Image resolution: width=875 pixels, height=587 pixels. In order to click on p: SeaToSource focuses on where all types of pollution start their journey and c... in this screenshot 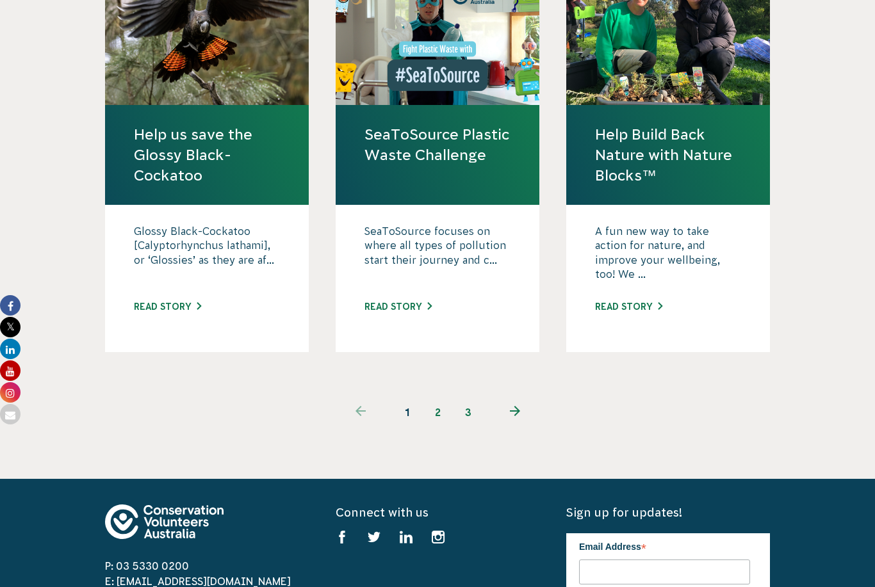, I will do `click(437, 256)`.